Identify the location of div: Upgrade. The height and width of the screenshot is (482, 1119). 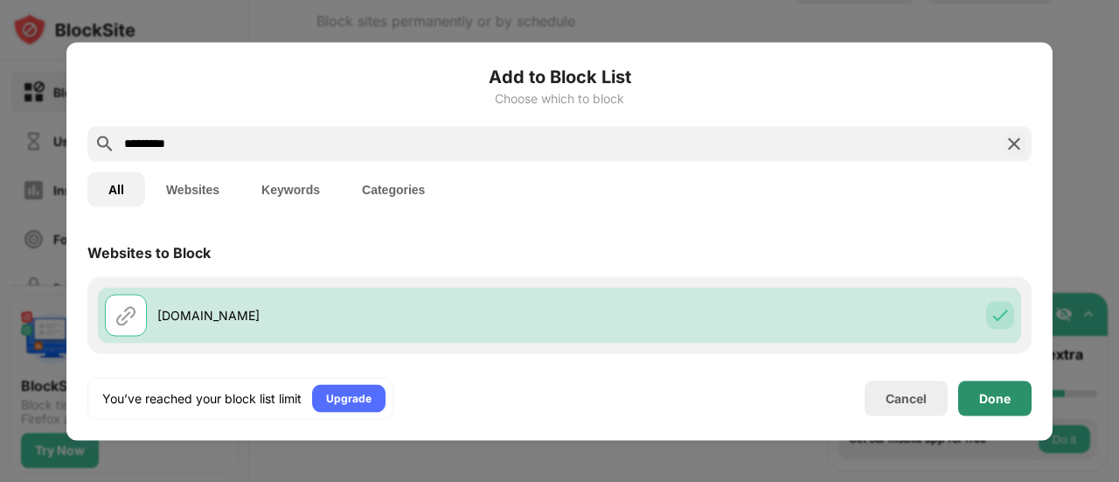
(349, 398).